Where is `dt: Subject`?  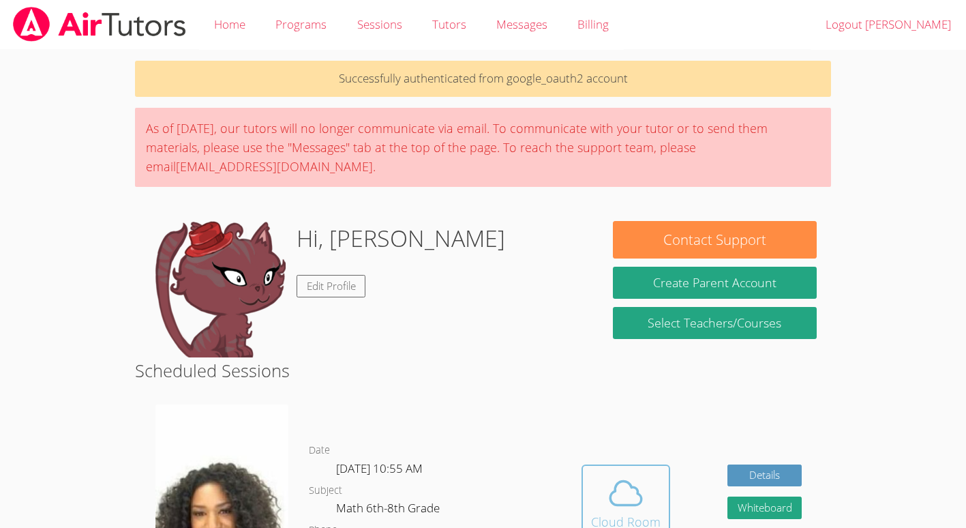 dt: Subject is located at coordinates (325, 490).